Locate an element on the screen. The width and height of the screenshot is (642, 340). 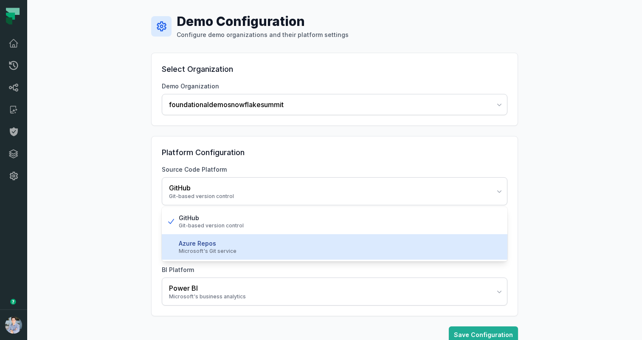
div: Tooltip anchor is located at coordinates (13, 302).